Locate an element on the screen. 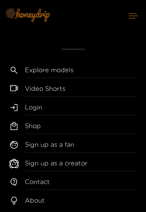 Image resolution: width=146 pixels, height=212 pixels. span: video-camera is located at coordinates (14, 89).